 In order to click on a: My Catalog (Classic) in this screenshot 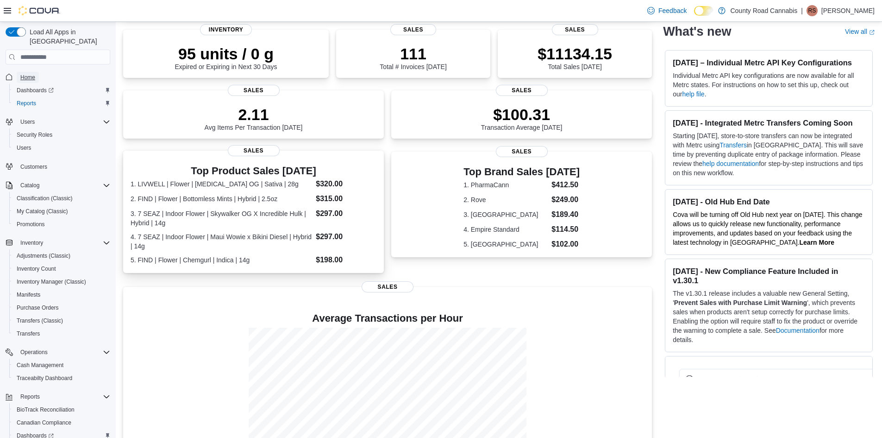, I will do `click(42, 211)`.